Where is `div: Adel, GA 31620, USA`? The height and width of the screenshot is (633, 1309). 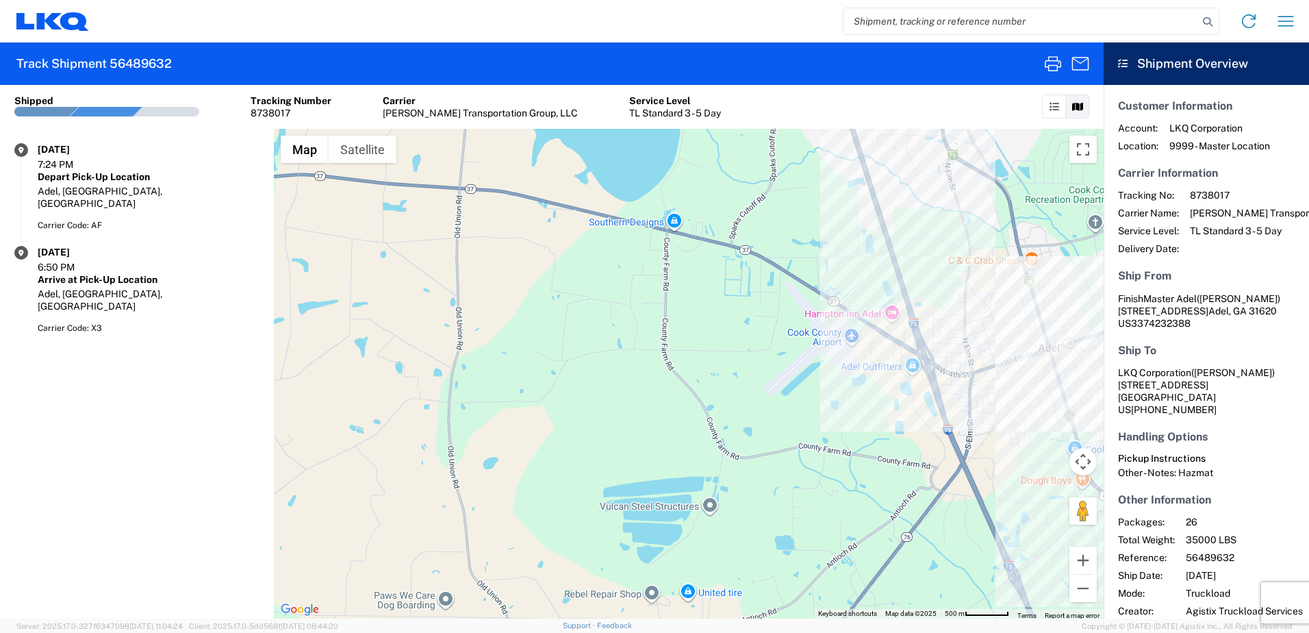
div: Adel, GA 31620, USA is located at coordinates (689, 373).